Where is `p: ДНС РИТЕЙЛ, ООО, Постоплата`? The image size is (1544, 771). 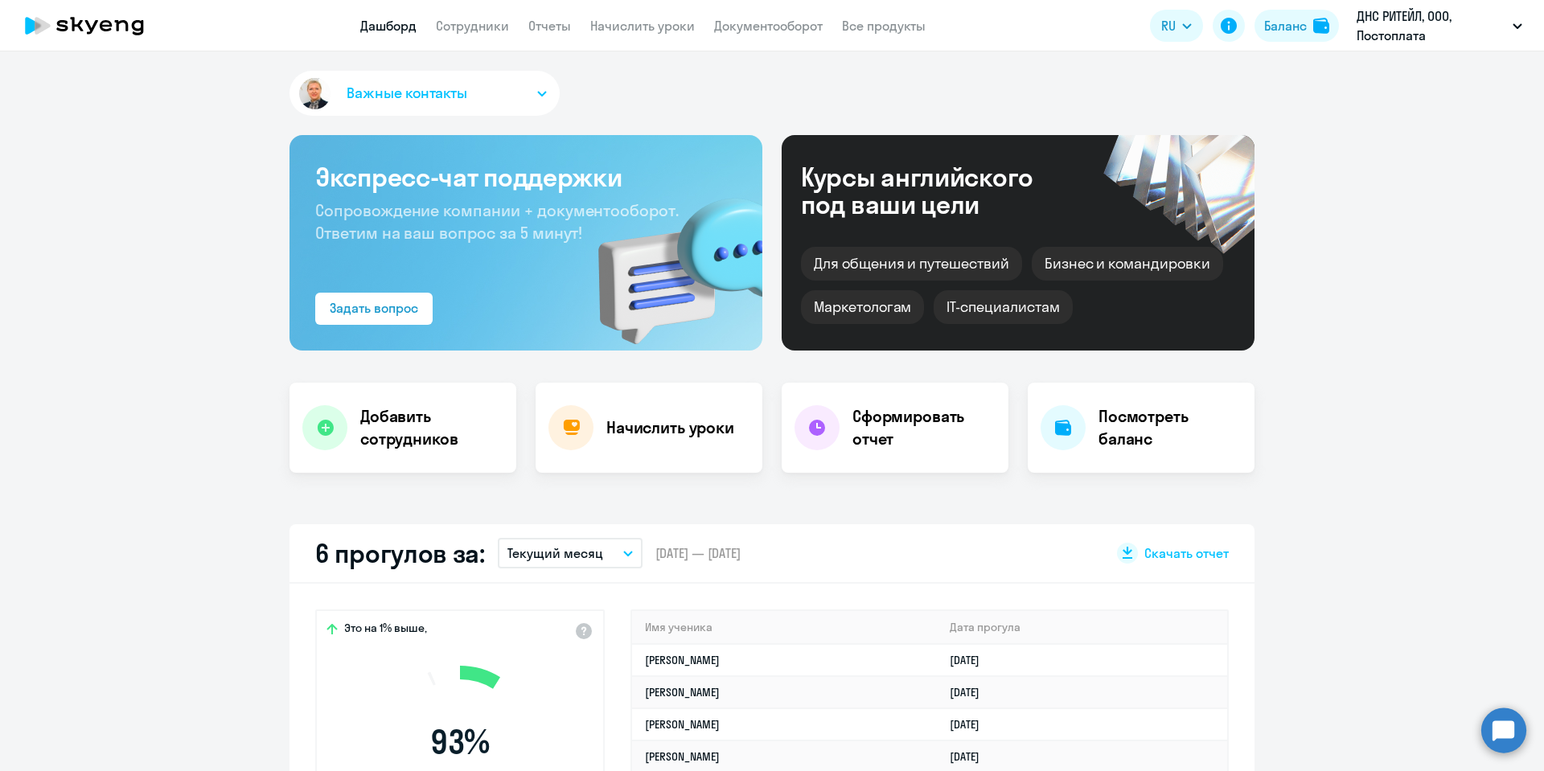
p: ДНС РИТЕЙЛ, ООО, Постоплата is located at coordinates (1432, 26).